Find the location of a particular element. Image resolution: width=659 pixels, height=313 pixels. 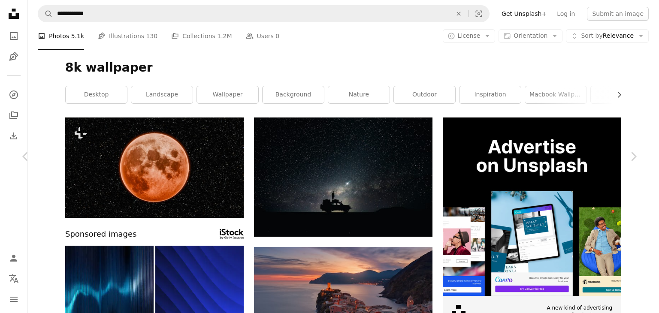

a: silhouette of off-road car is located at coordinates (343, 177).